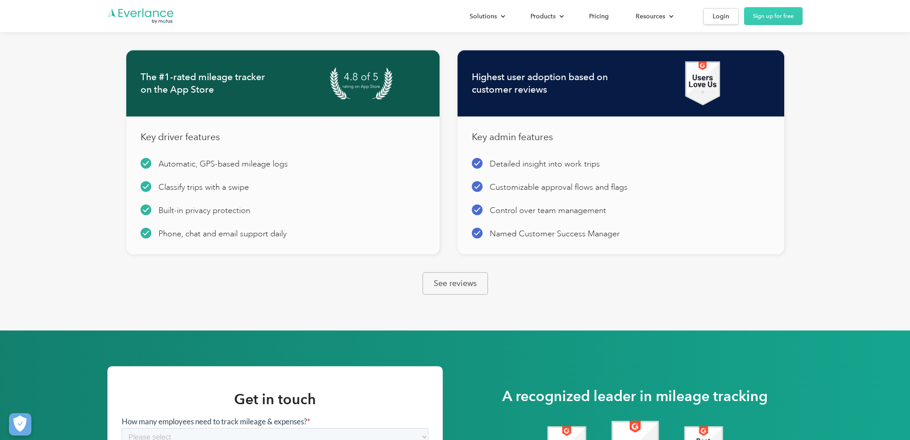 The image size is (910, 440). I want to click on a: Login, so click(721, 16).